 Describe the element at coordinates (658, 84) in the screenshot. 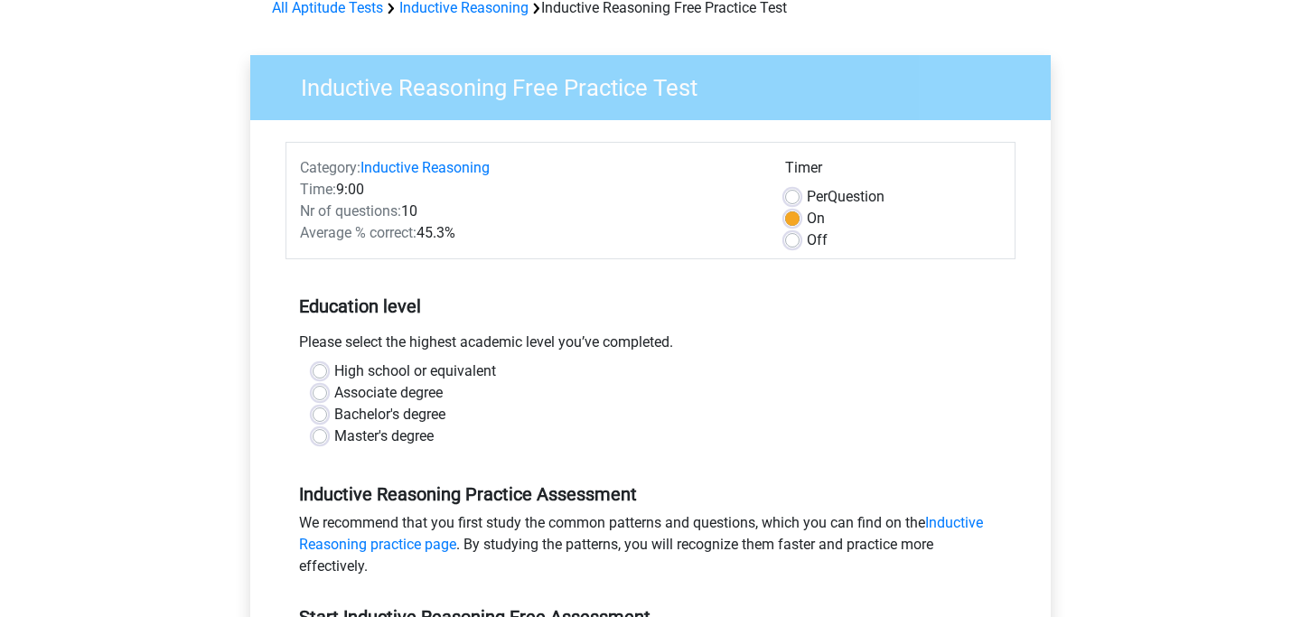

I see `h3: Inductive Reasoning Free Practice Test` at that location.